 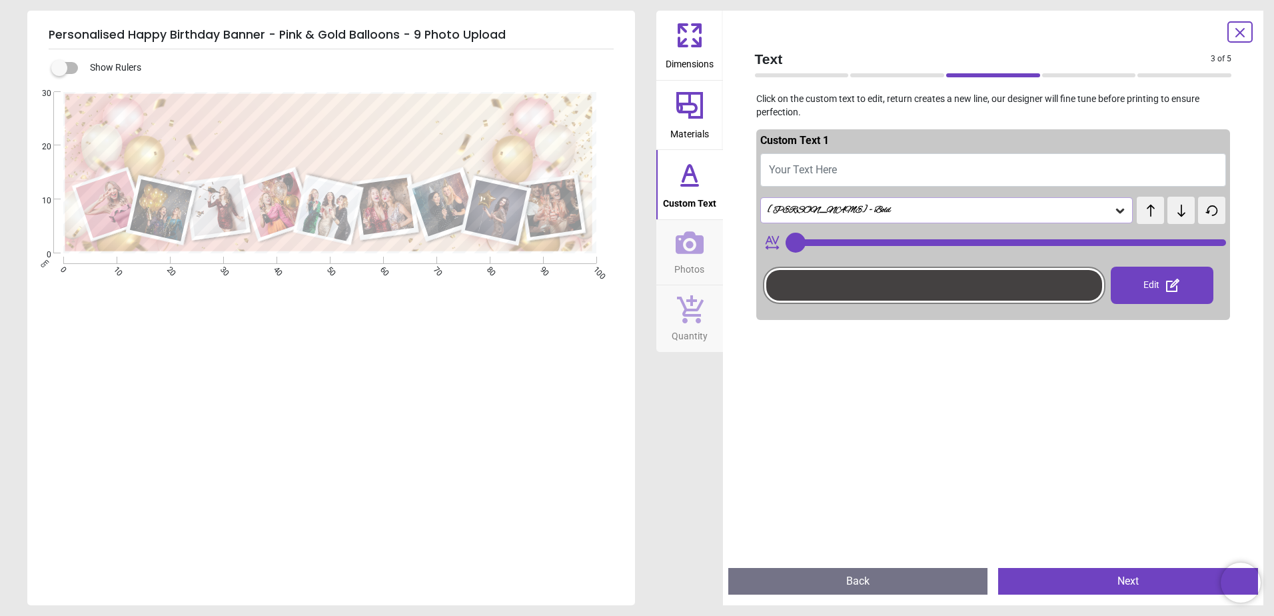 What do you see at coordinates (993, 170) in the screenshot?
I see `button: Your Text Here` at bounding box center [993, 170].